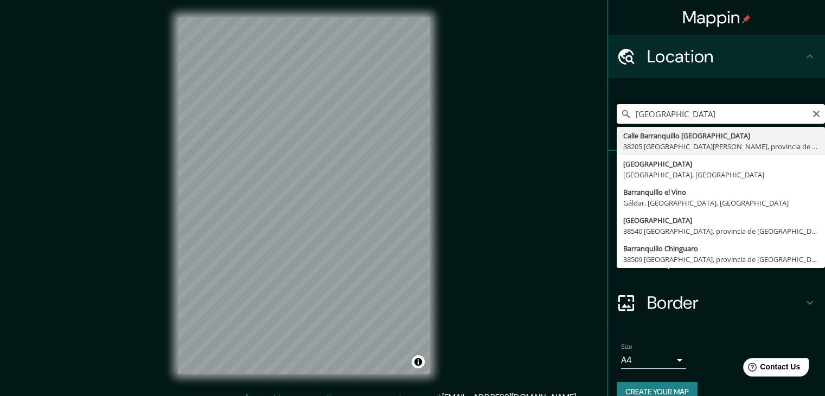 The image size is (825, 396). I want to click on h4: Mappin, so click(716, 17).